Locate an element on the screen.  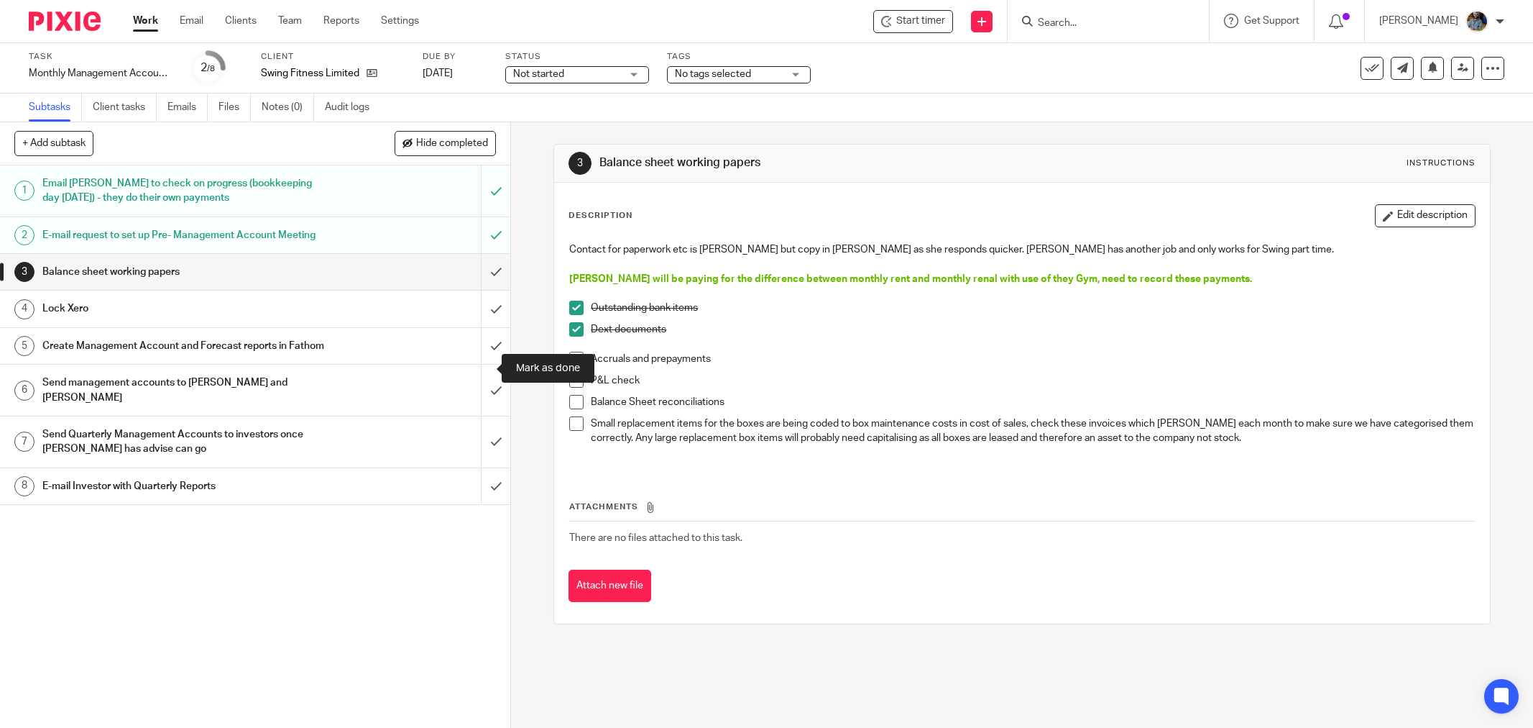
small: /8 is located at coordinates (211, 68).